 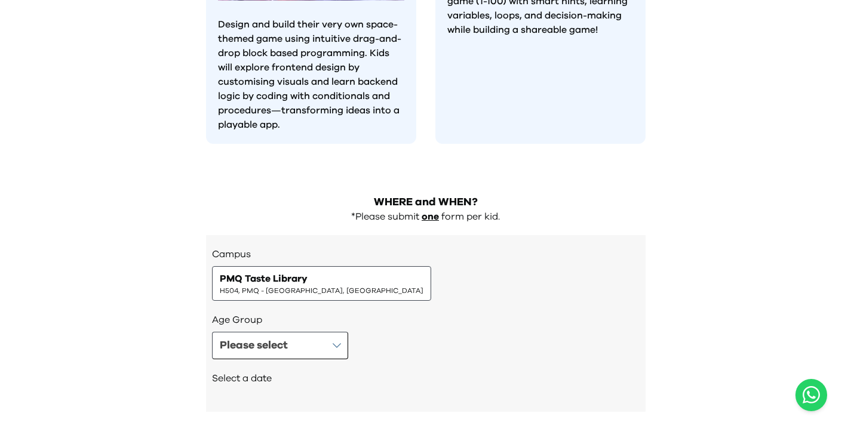 What do you see at coordinates (811, 395) in the screenshot?
I see `a: Chat with us on WhatsApp` at bounding box center [811, 395].